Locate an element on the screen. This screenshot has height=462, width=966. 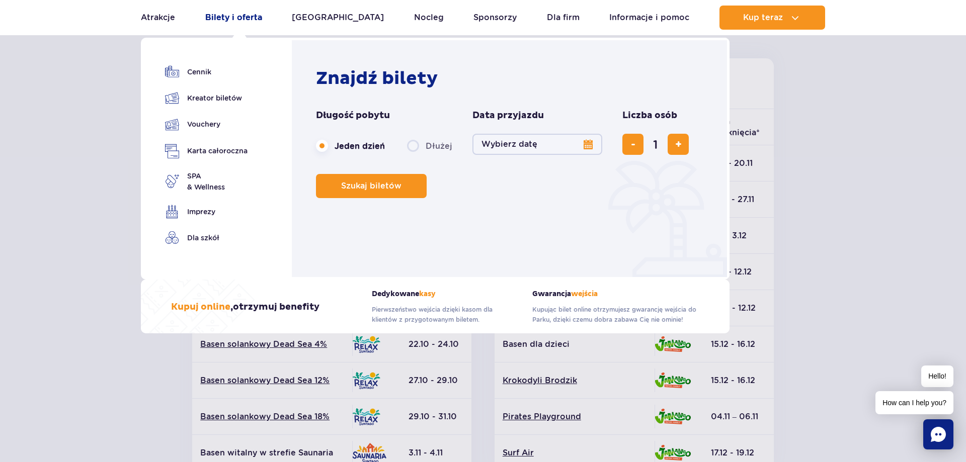
span: Hello! is located at coordinates (937, 376).